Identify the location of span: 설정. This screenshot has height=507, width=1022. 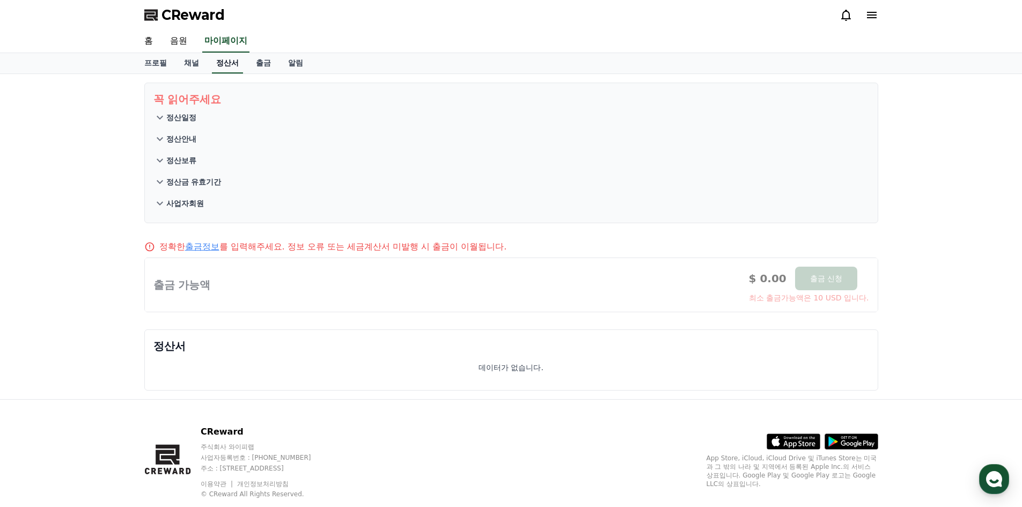
(172, 361).